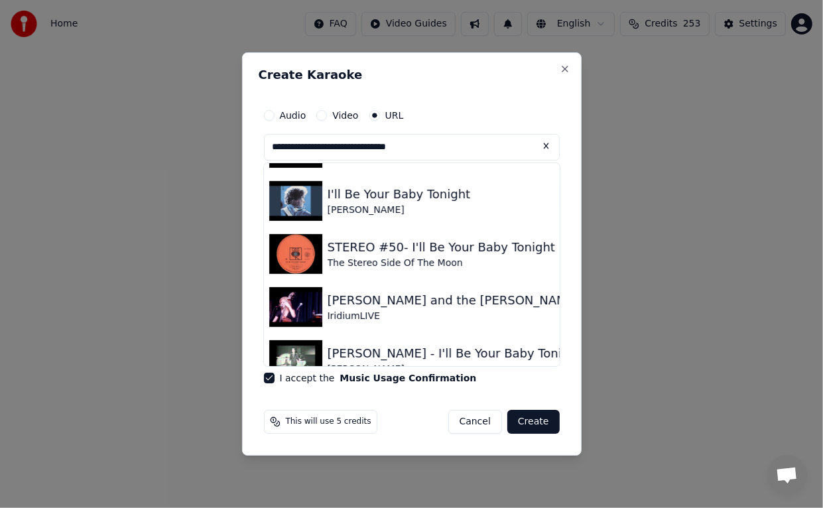 This screenshot has height=508, width=823. What do you see at coordinates (293, 115) in the screenshot?
I see `label: Audio` at bounding box center [293, 115].